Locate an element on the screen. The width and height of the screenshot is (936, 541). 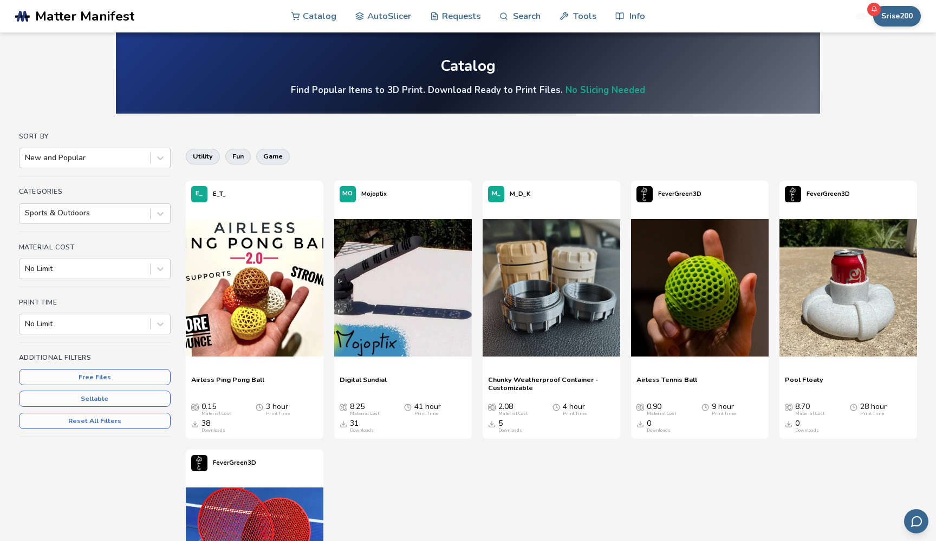
a: Pool Floaty is located at coordinates (803, 384).